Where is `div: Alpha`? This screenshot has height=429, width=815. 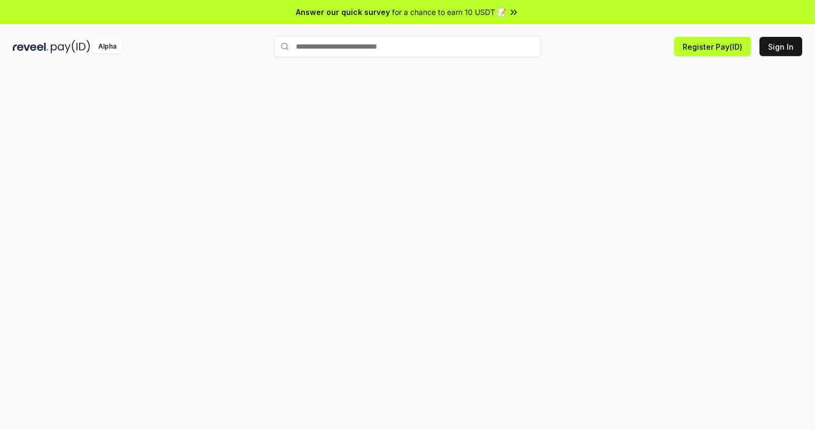
div: Alpha is located at coordinates (107, 46).